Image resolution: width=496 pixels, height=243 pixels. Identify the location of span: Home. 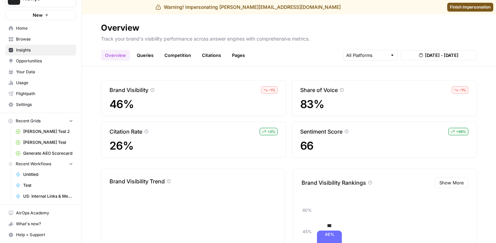
(44, 28).